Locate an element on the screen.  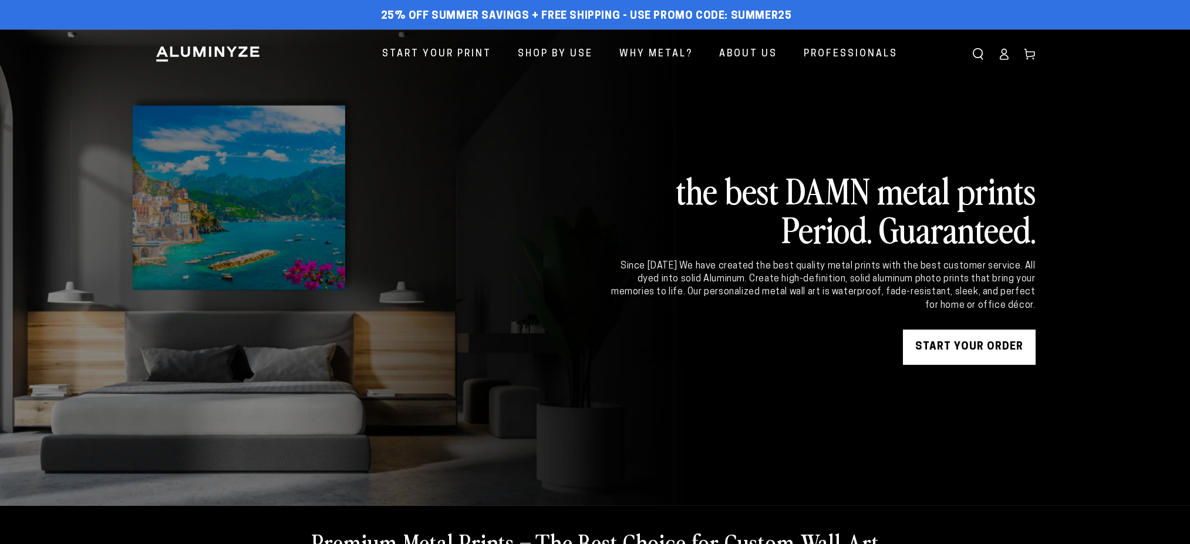
span: Professionals is located at coordinates (851, 54).